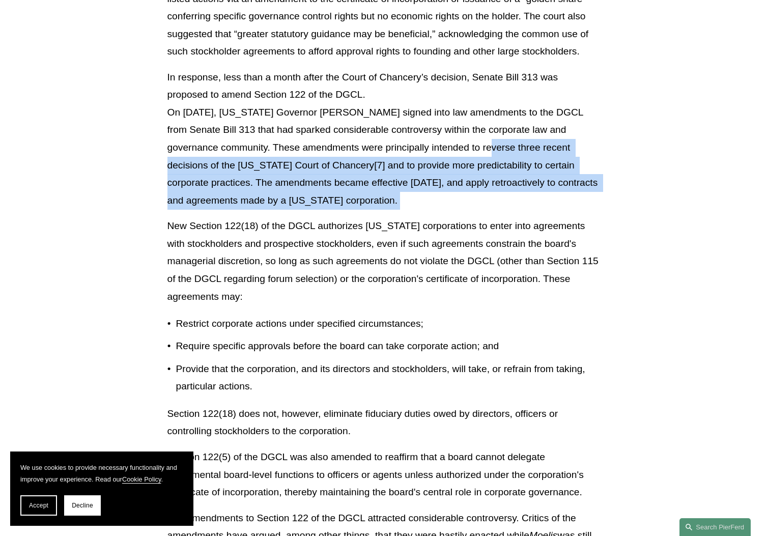 Image resolution: width=767 pixels, height=536 pixels. Describe the element at coordinates (82, 506) in the screenshot. I see `button: Decline` at that location.